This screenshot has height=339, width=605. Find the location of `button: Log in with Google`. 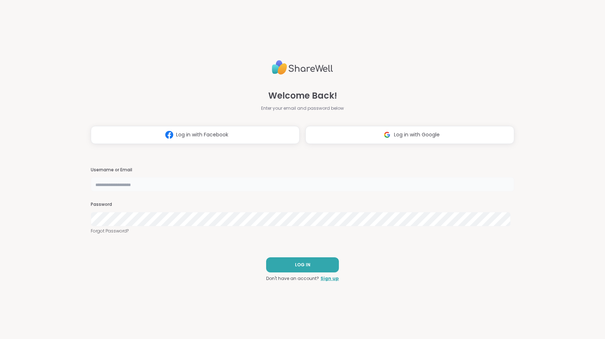

button: Log in with Google is located at coordinates (410, 135).